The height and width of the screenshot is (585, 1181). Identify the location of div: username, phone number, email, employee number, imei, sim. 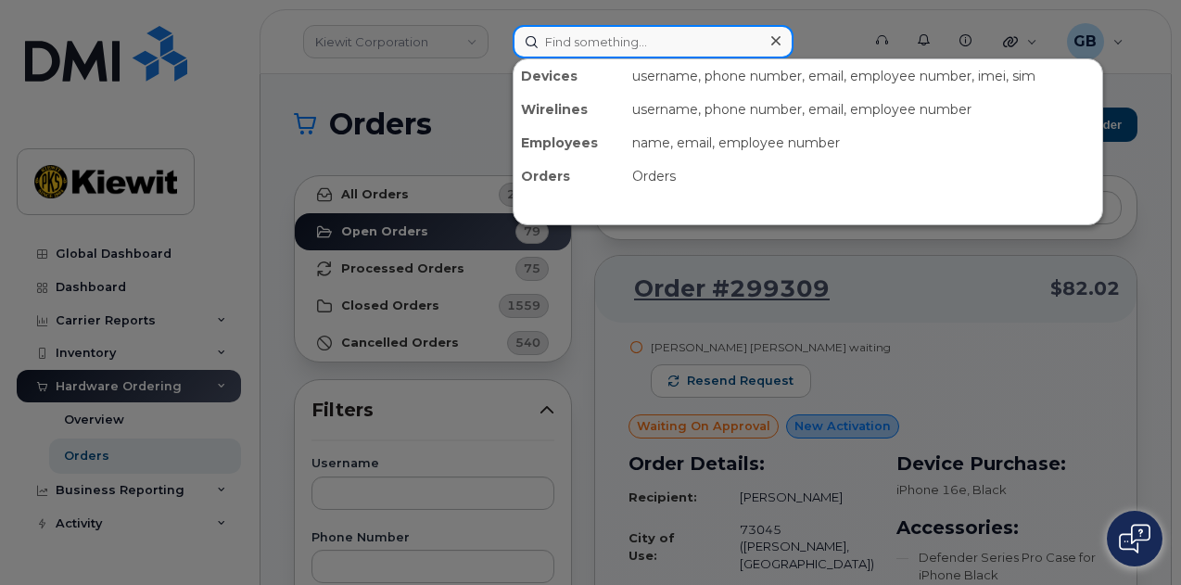
(863, 76).